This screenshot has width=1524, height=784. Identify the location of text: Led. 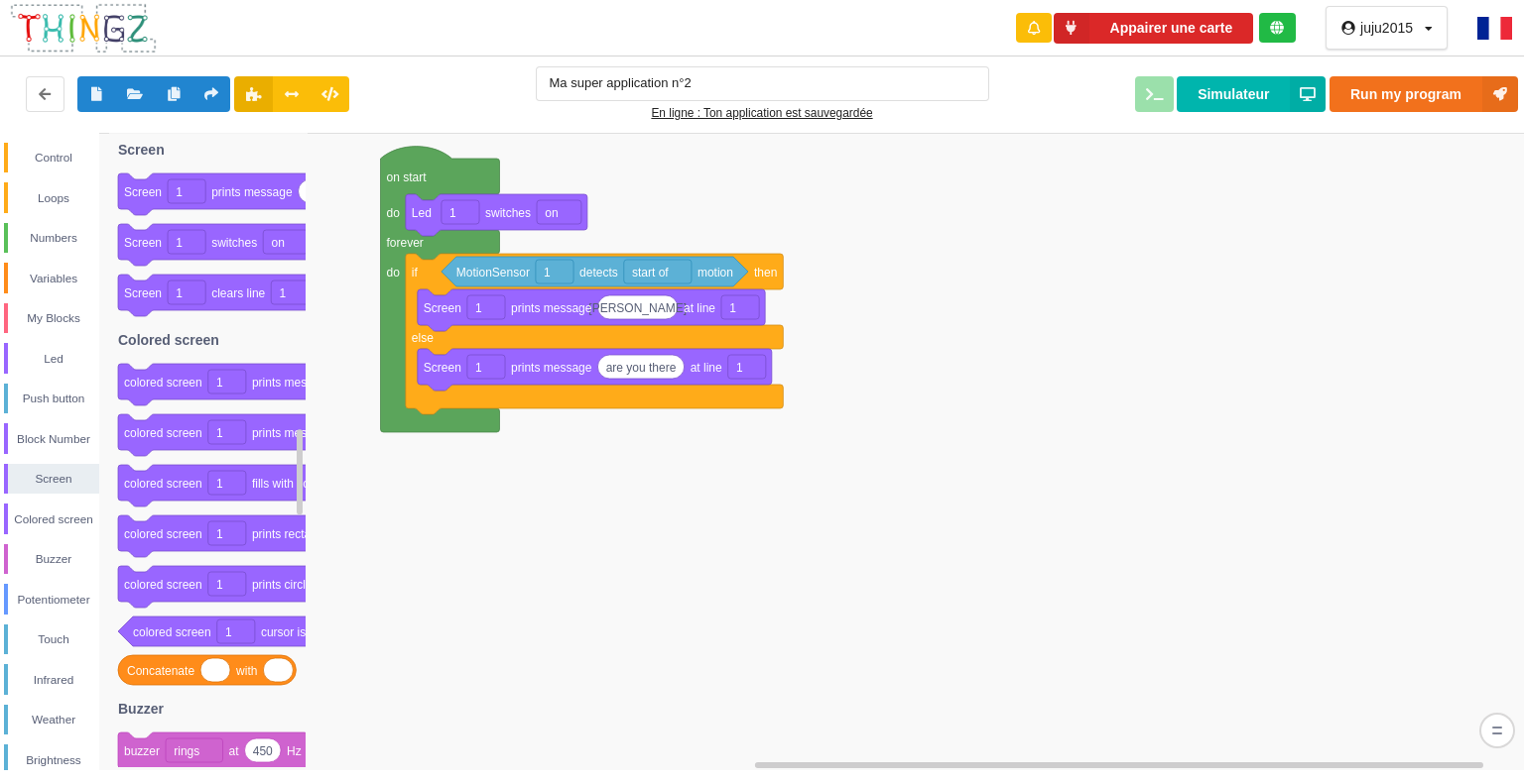
(422, 213).